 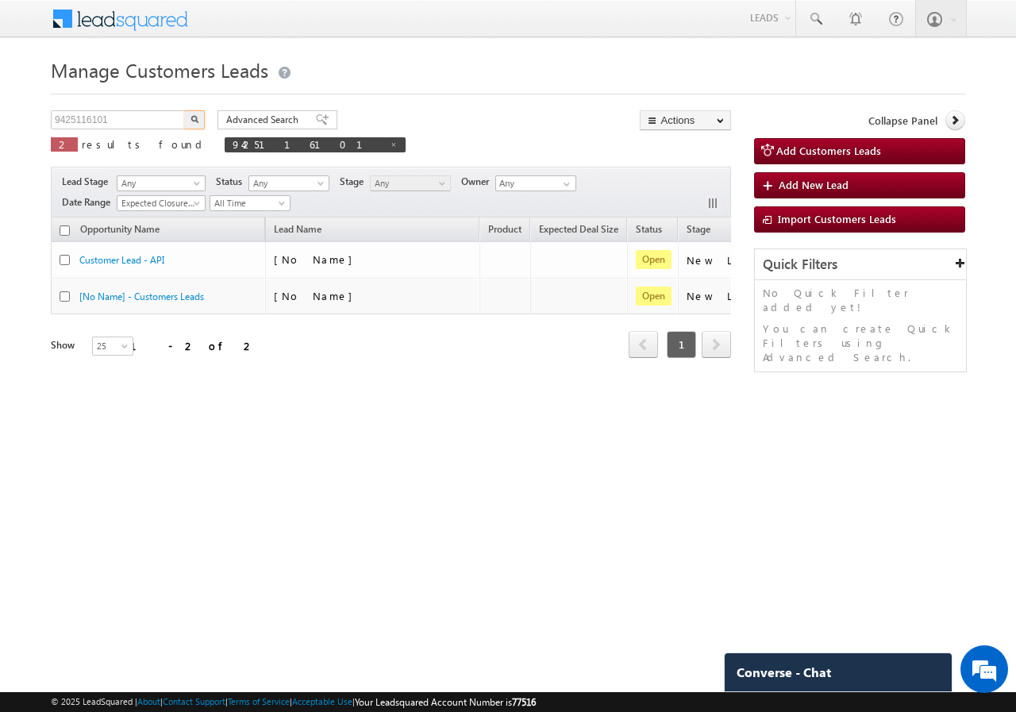 What do you see at coordinates (64, 144) in the screenshot?
I see `span: 2` at bounding box center [64, 144].